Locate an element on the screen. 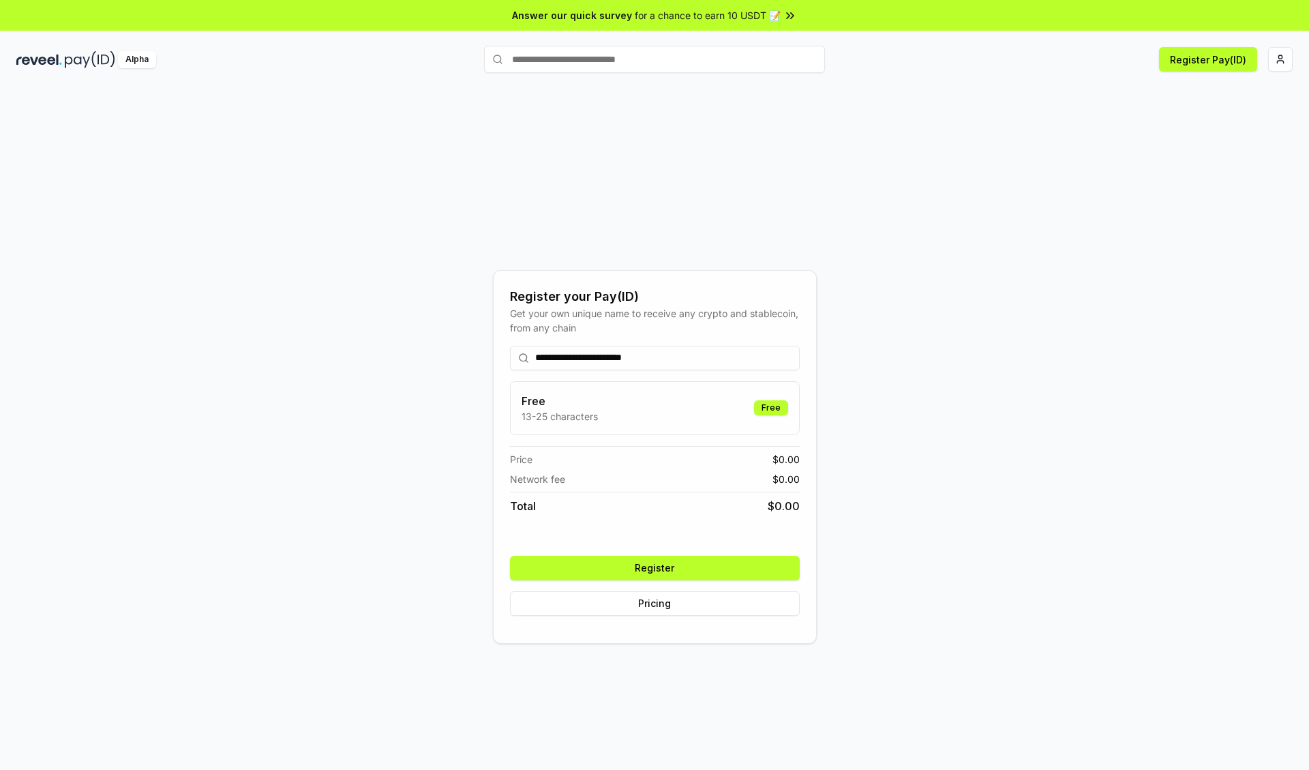 Image resolution: width=1309 pixels, height=770 pixels. div: Register your Pay(ID) is located at coordinates (654, 297).